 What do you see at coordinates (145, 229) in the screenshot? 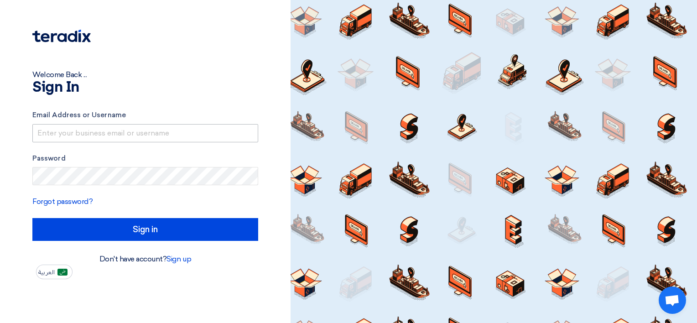
I see `input: Sign in` at bounding box center [145, 229].